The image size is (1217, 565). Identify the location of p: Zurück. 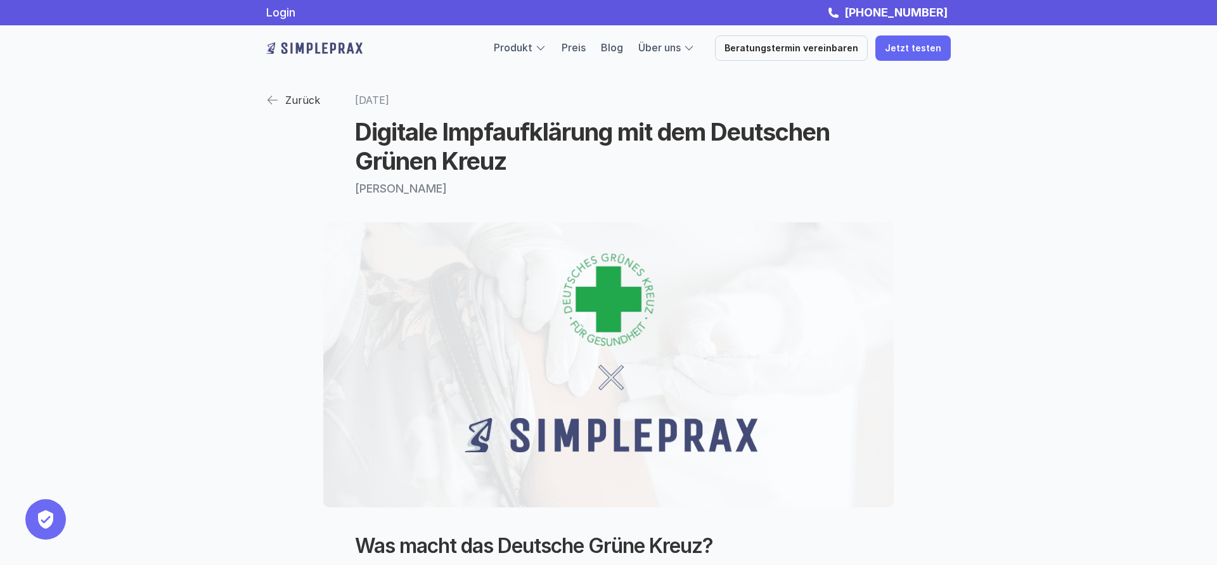
(302, 100).